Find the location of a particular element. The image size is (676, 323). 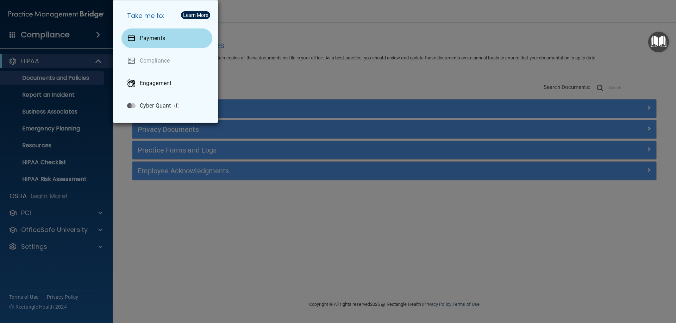

p: Engagement is located at coordinates (156, 83).